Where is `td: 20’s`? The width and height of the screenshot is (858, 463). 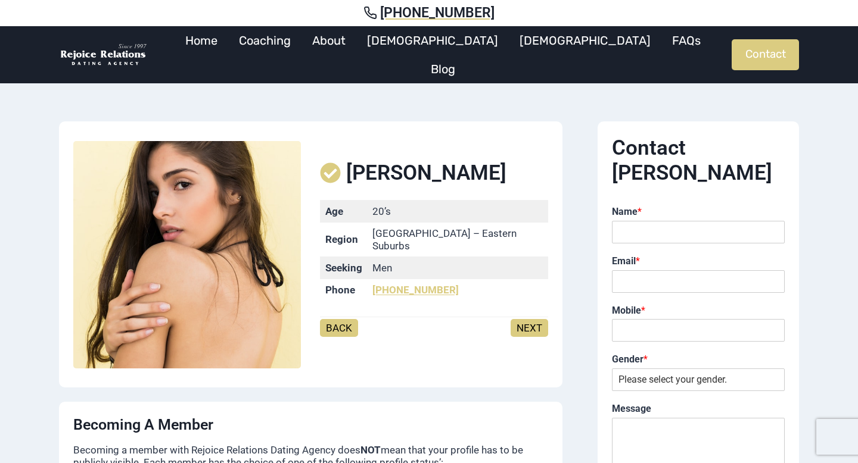
td: 20’s is located at coordinates (457, 211).